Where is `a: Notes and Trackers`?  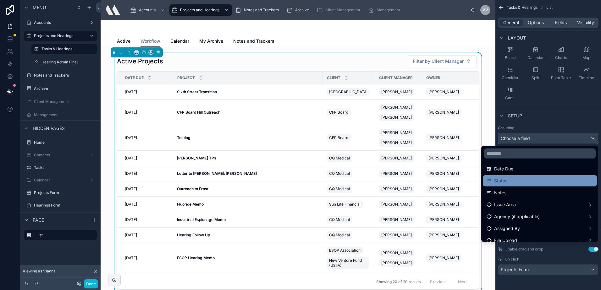 a: Notes and Trackers is located at coordinates (258, 10).